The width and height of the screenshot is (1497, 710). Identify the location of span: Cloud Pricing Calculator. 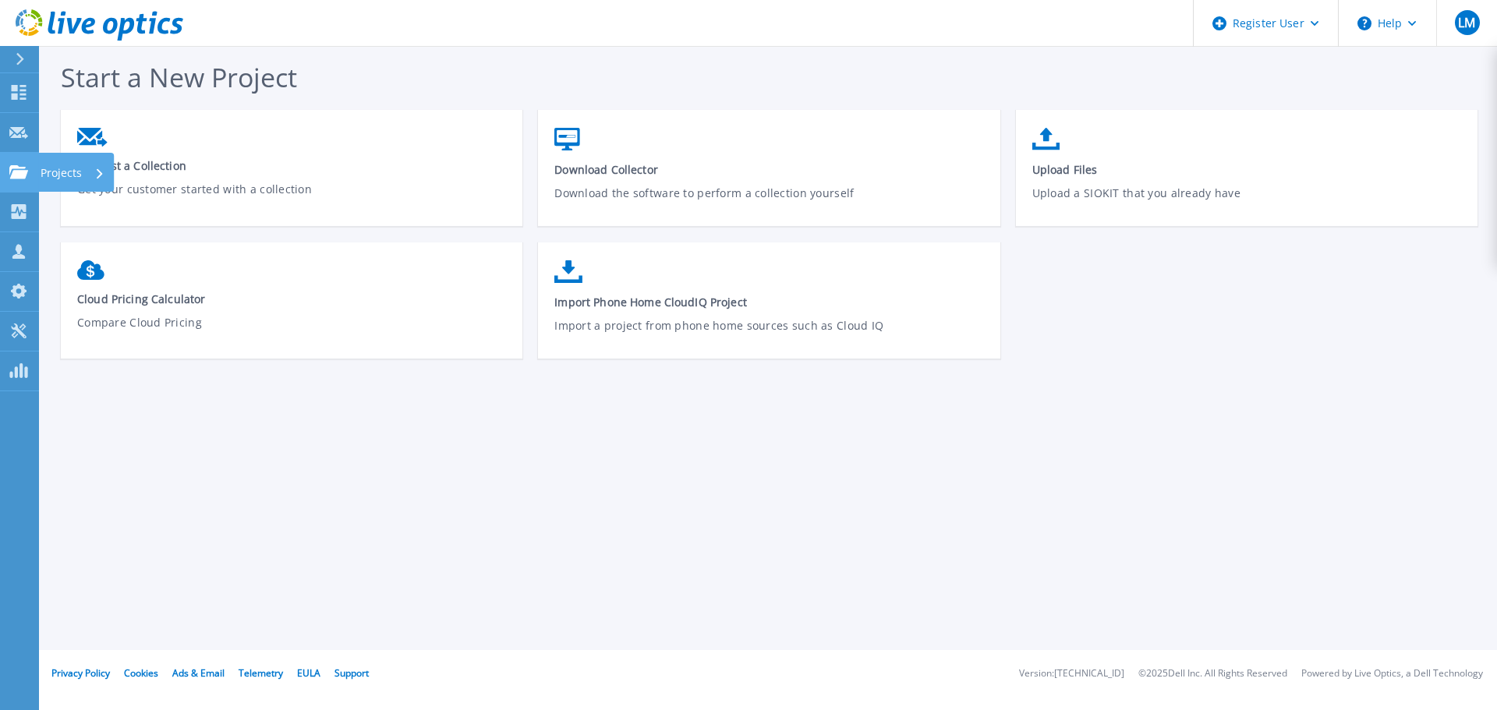
(292, 299).